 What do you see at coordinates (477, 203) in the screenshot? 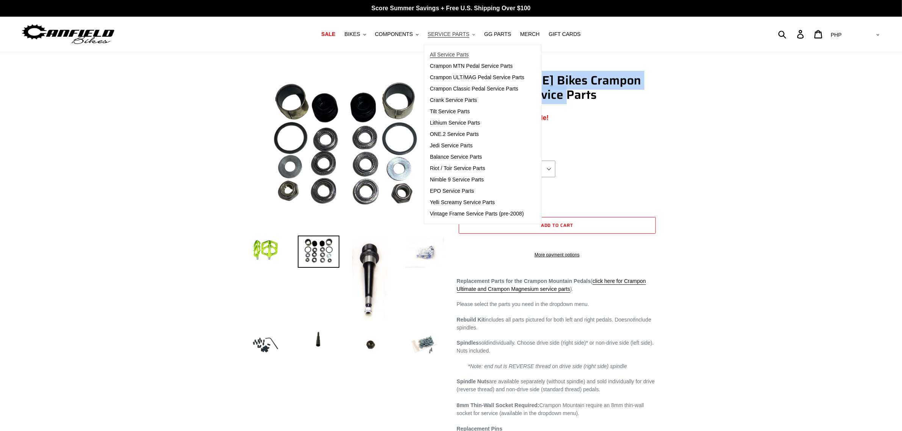
I see `a: Yelli Screamy Service Parts` at bounding box center [477, 203].